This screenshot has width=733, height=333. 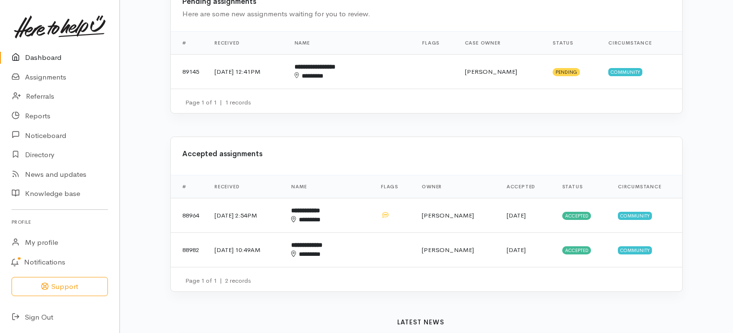 I want to click on button: Support, so click(x=59, y=287).